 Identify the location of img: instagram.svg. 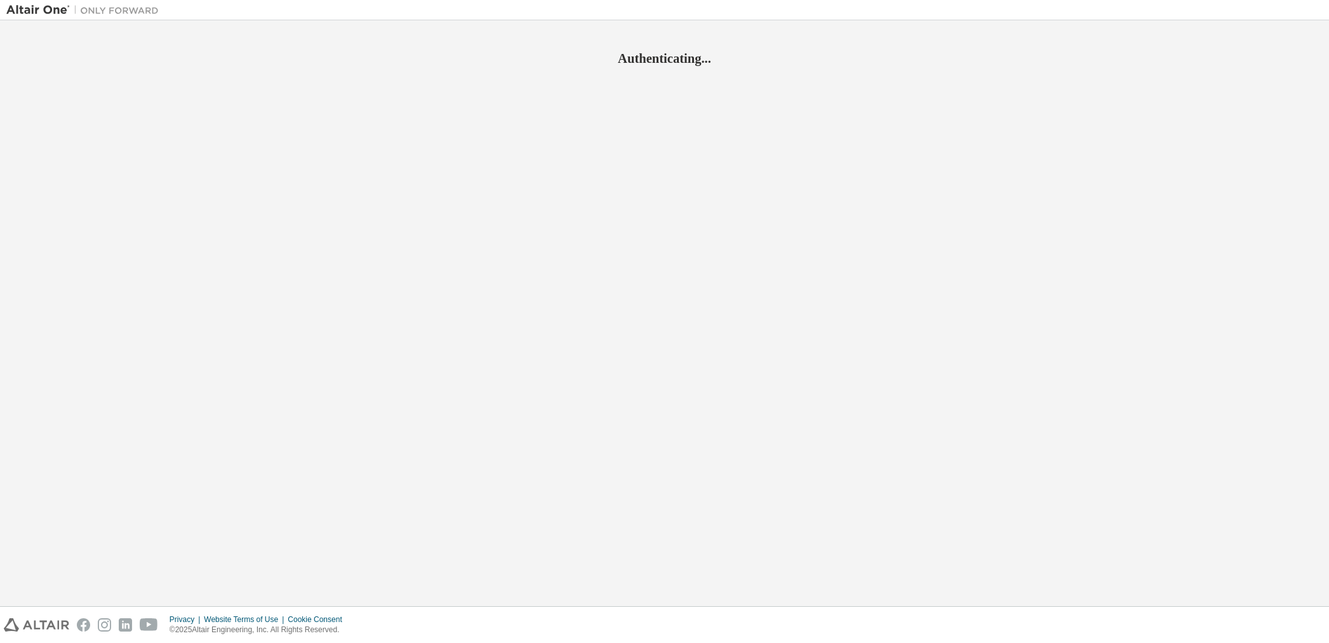
(104, 625).